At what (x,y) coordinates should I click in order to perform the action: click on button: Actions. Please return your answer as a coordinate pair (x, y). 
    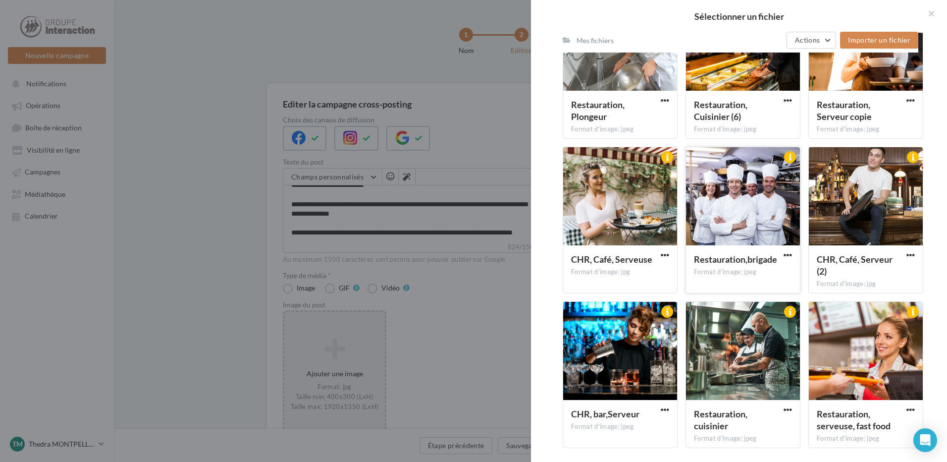
    Looking at the image, I should click on (812, 40).